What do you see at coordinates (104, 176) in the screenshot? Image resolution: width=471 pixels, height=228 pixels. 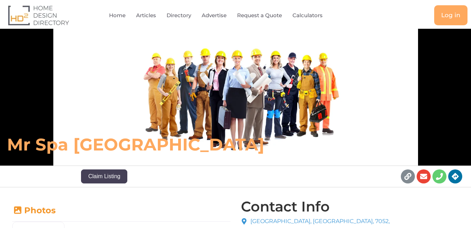 I see `button: Claim Listing` at bounding box center [104, 176].